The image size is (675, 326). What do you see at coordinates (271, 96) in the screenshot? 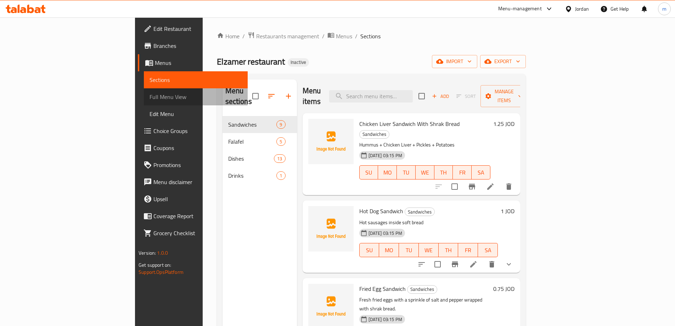
I see `span: Sort sections` at bounding box center [271, 96].